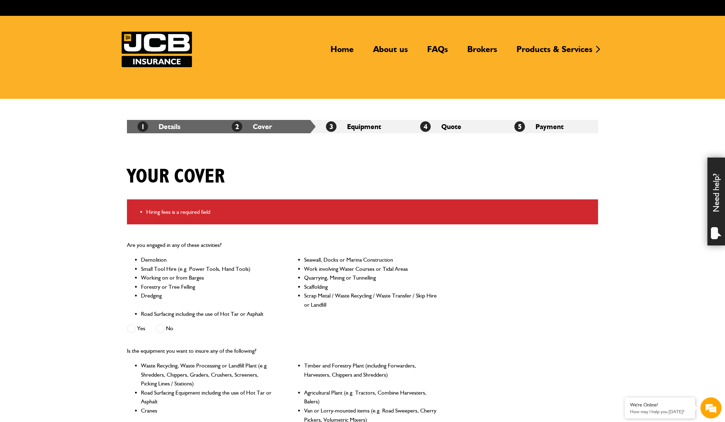  Describe the element at coordinates (331, 127) in the screenshot. I see `span: 3` at that location.